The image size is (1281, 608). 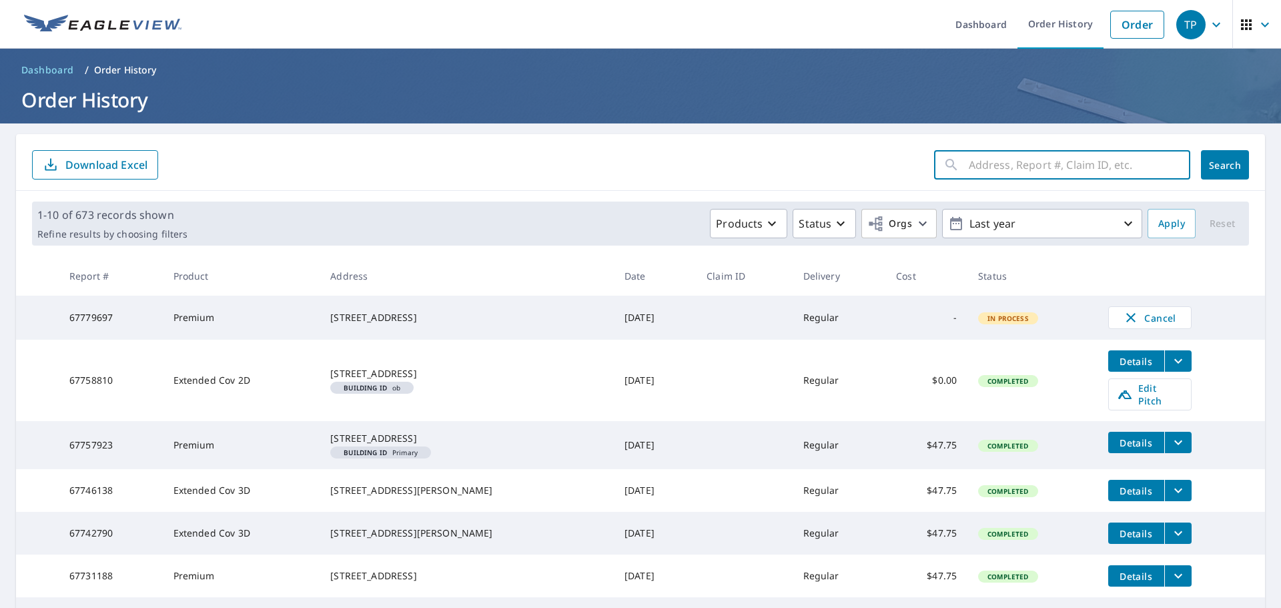 I want to click on th: Report #, so click(x=111, y=276).